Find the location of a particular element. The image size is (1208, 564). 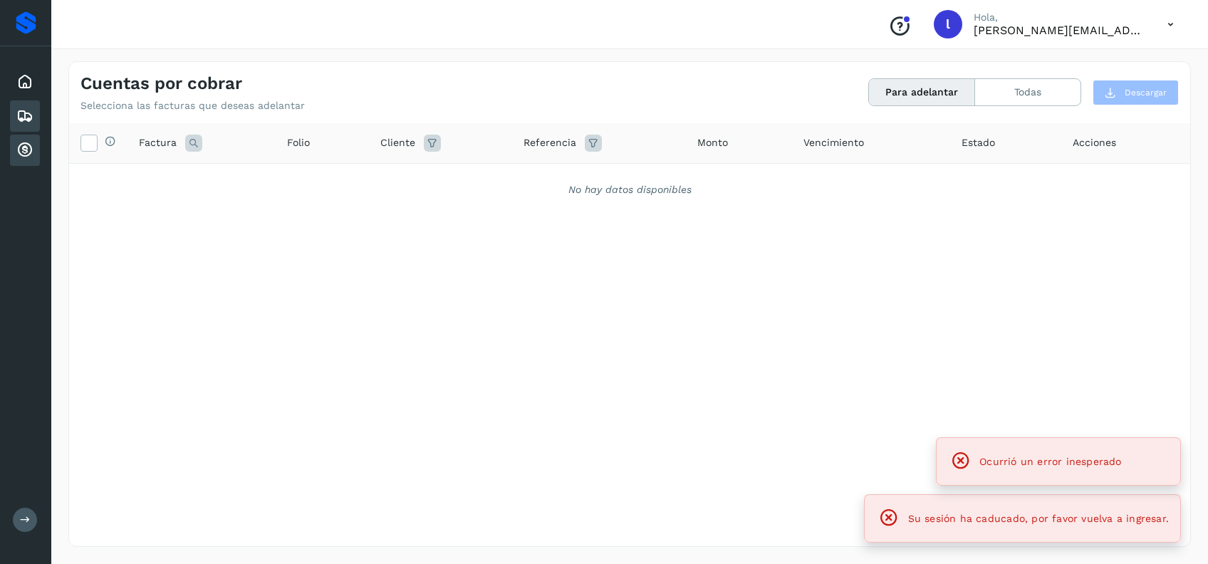

span: Descargar is located at coordinates (1145, 93).